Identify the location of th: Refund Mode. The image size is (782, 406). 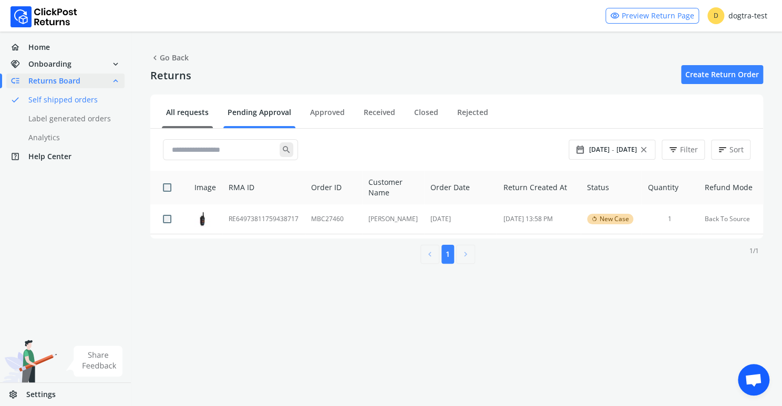
(731, 188).